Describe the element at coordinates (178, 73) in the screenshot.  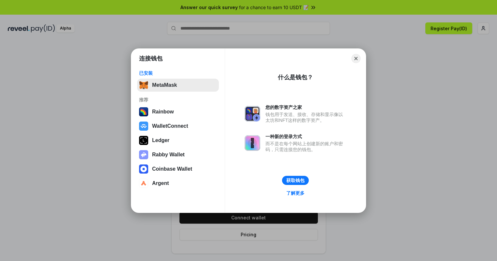
I see `div: 已安装` at that location.